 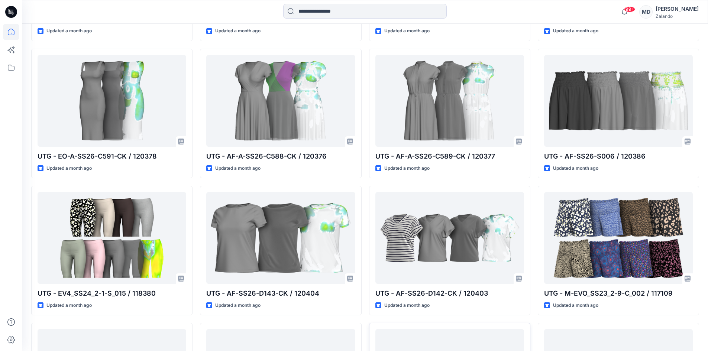 I want to click on p: UTG - AF-SS26-D143-CK / 120404, so click(x=281, y=294).